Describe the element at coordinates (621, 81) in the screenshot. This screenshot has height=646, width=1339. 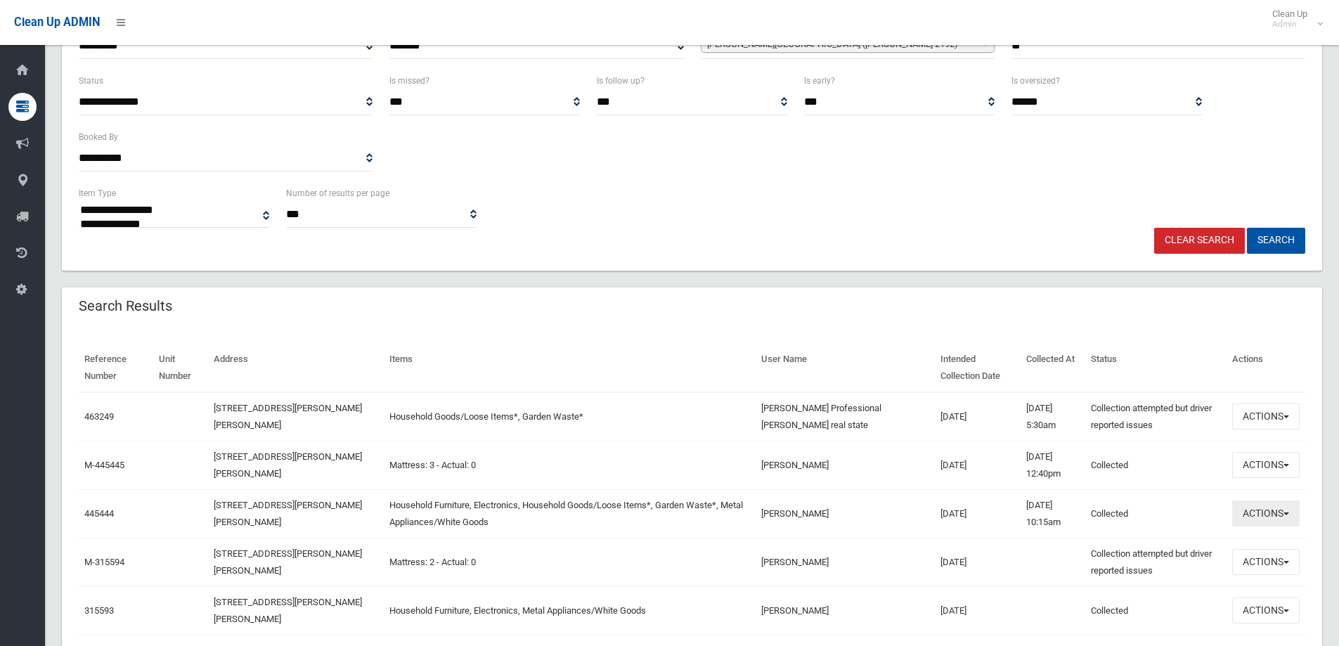
I see `label: Is follow up?` at that location.